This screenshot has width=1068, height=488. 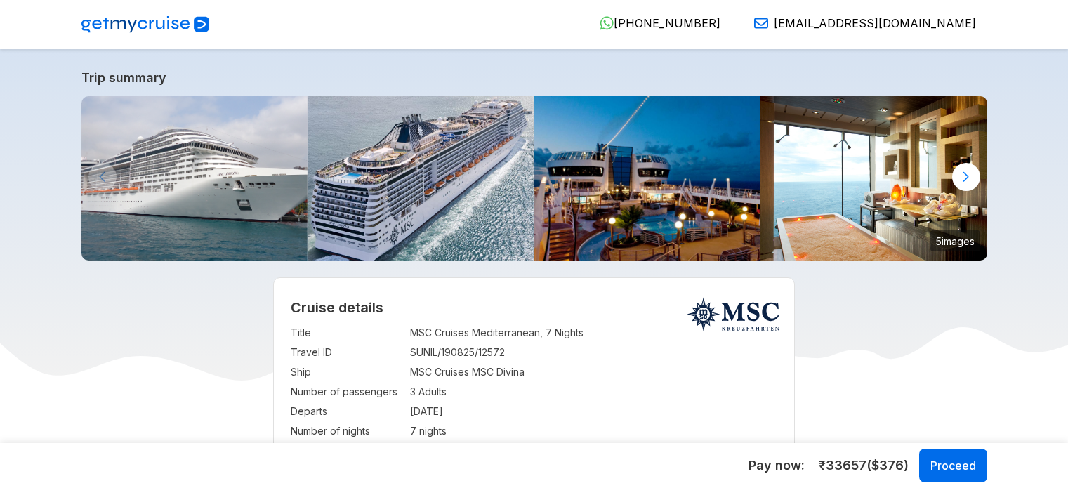 What do you see at coordinates (594, 451) in the screenshot?
I see `td: CIV` at bounding box center [594, 451].